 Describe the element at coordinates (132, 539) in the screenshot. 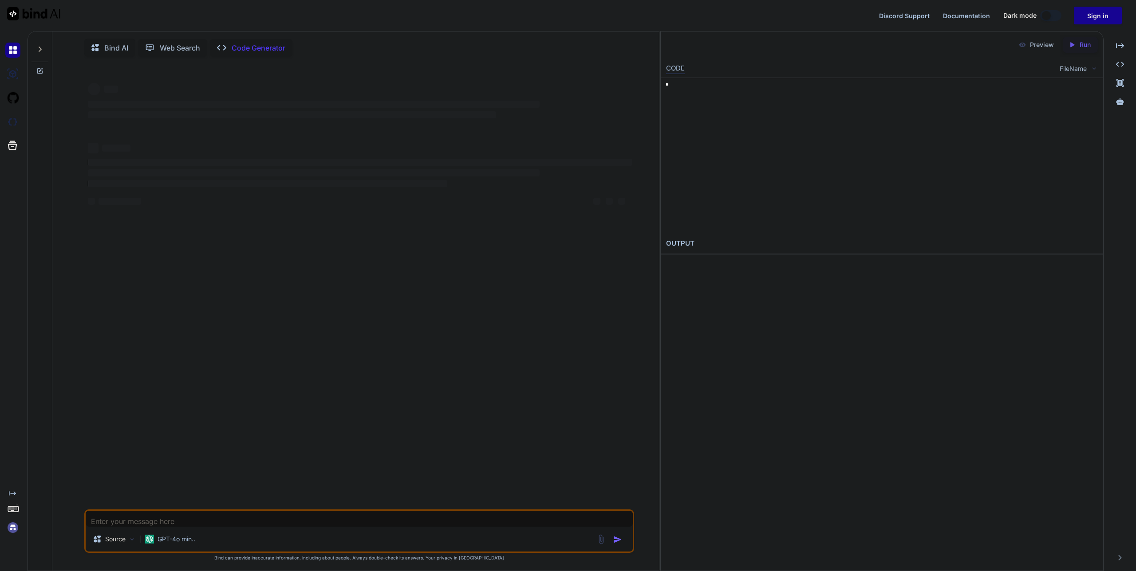

I see `img: Pick Models` at that location.